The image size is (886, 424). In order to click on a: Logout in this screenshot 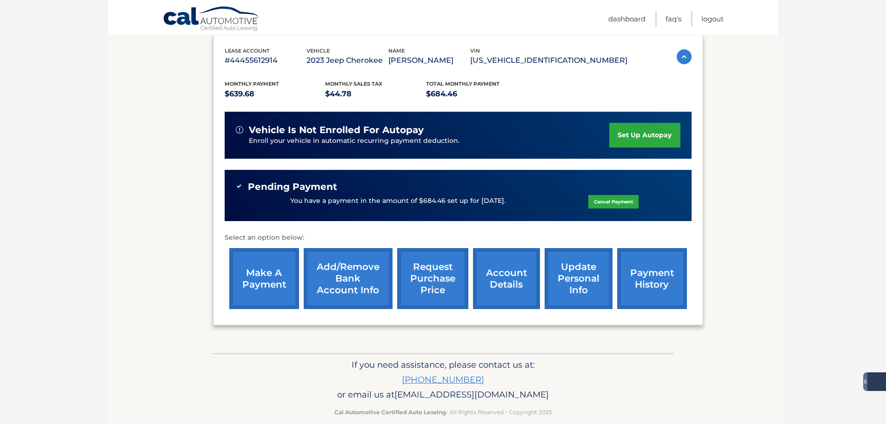, I will do `click(712, 19)`.